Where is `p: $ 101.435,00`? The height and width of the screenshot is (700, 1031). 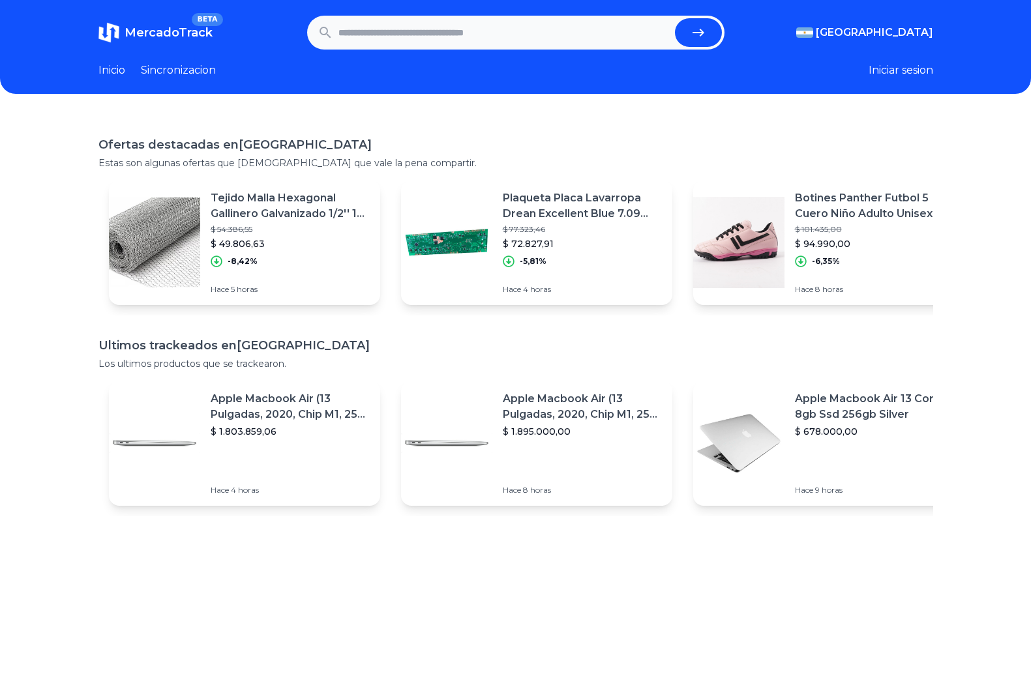
p: $ 101.435,00 is located at coordinates (874, 230).